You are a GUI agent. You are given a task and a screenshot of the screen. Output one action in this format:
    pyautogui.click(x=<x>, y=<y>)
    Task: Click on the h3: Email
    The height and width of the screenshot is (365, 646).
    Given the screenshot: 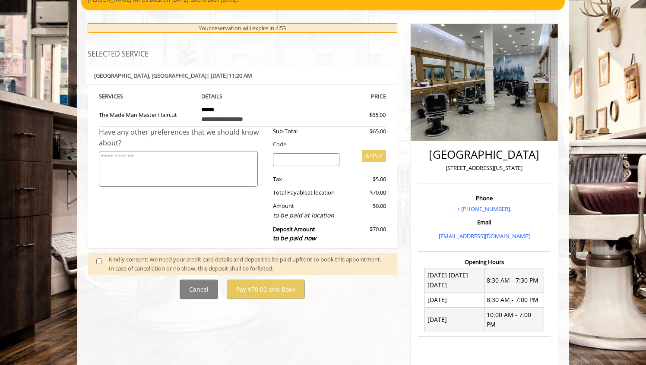 What is the action you would take?
    pyautogui.click(x=484, y=222)
    